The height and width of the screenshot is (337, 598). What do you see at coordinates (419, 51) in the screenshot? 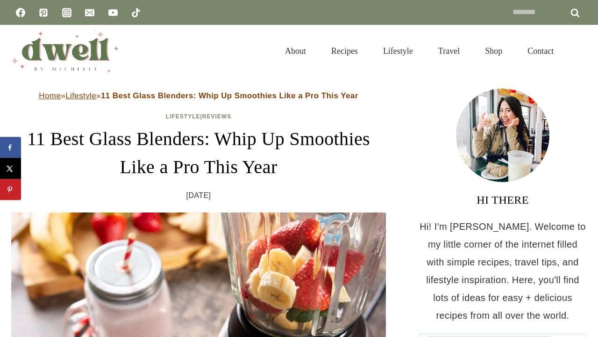
I see `nav: Primary Navigation` at bounding box center [419, 51].